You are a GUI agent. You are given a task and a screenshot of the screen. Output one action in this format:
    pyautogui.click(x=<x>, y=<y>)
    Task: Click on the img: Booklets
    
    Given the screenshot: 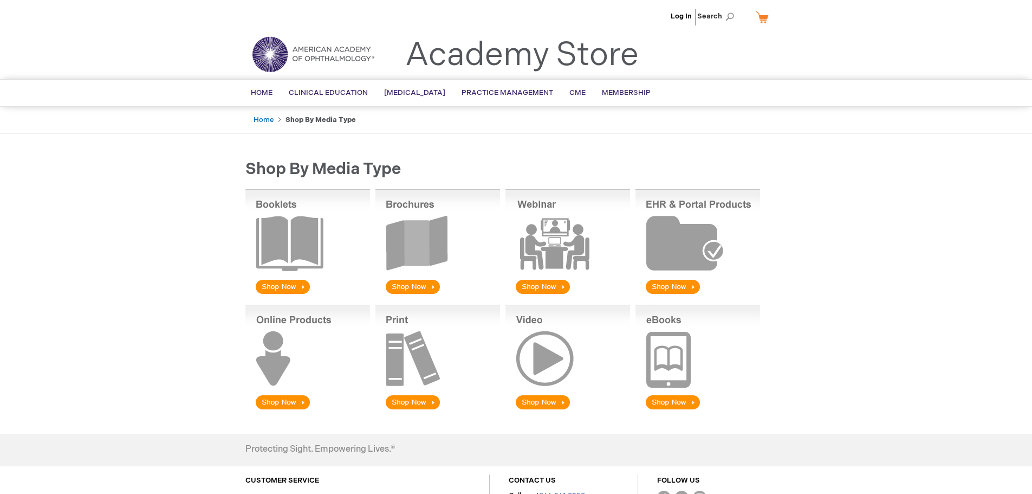 What is the action you would take?
    pyautogui.click(x=308, y=242)
    